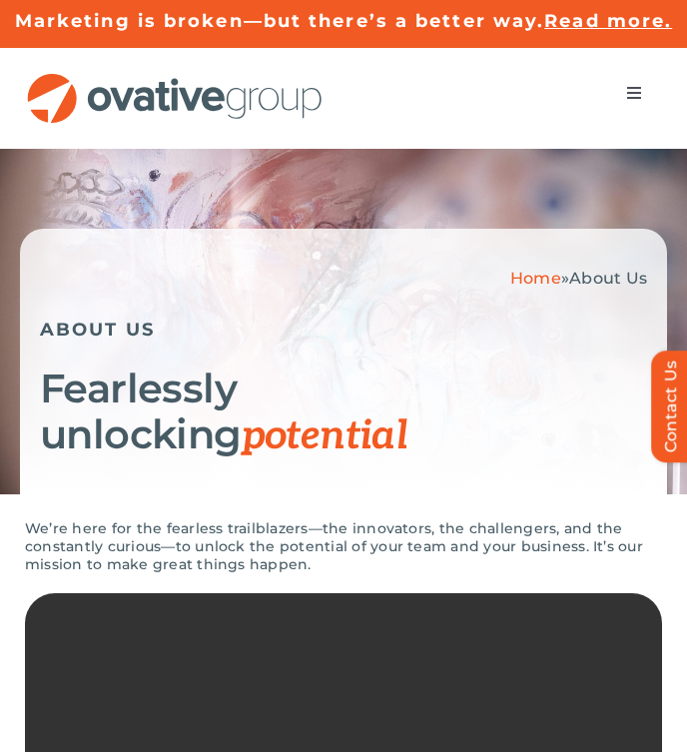 The height and width of the screenshot is (752, 687). I want to click on h1: Fearlessly unlocking, so click(344, 413).